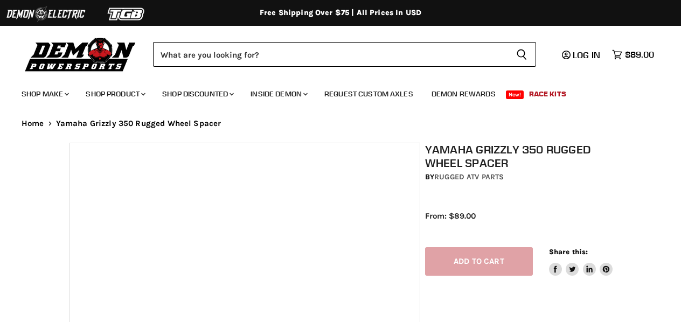 The height and width of the screenshot is (322, 681). What do you see at coordinates (127, 14) in the screenshot?
I see `img: TGB Logo 2` at bounding box center [127, 14].